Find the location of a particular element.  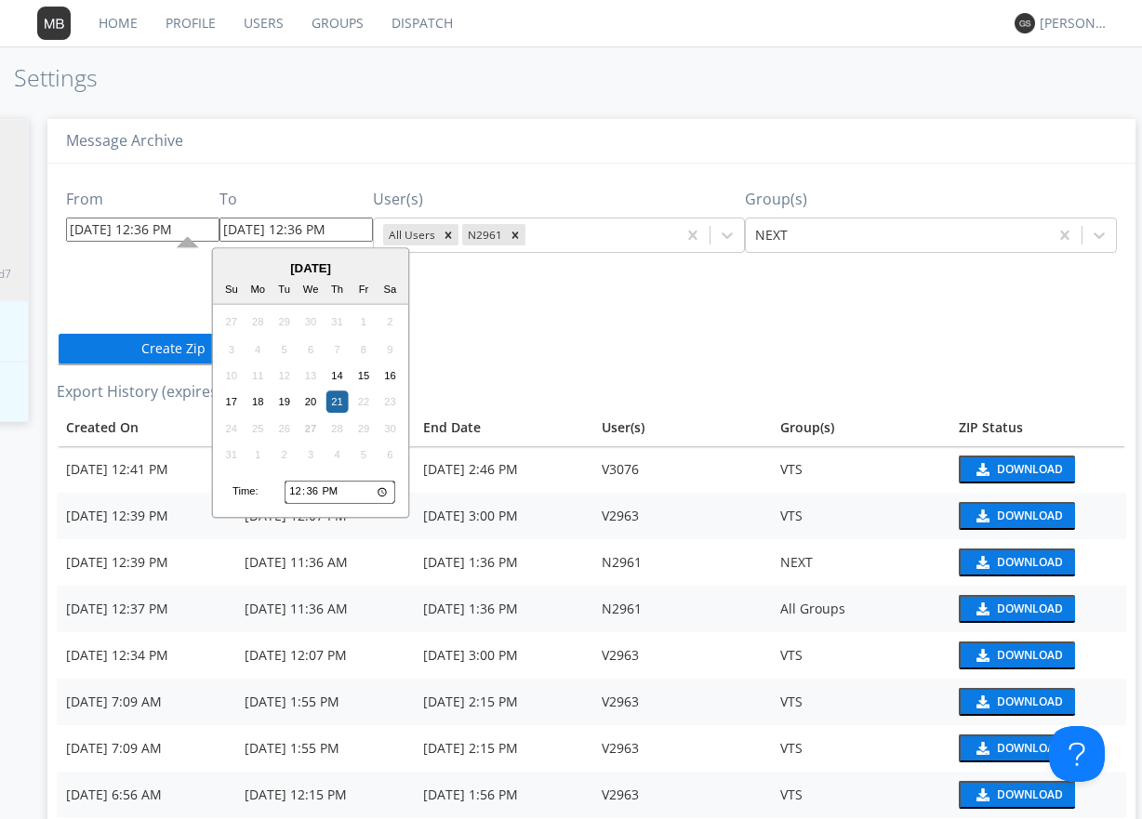

div: Not available Tuesday, September 2nd, 2025 is located at coordinates (284, 456).